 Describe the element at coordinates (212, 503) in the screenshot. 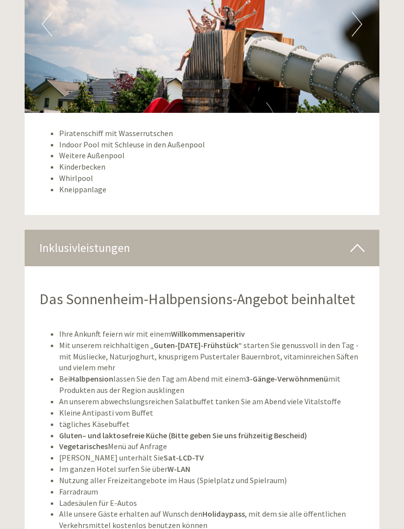

I see `li: Ladesäulen für E-Autos` at that location.